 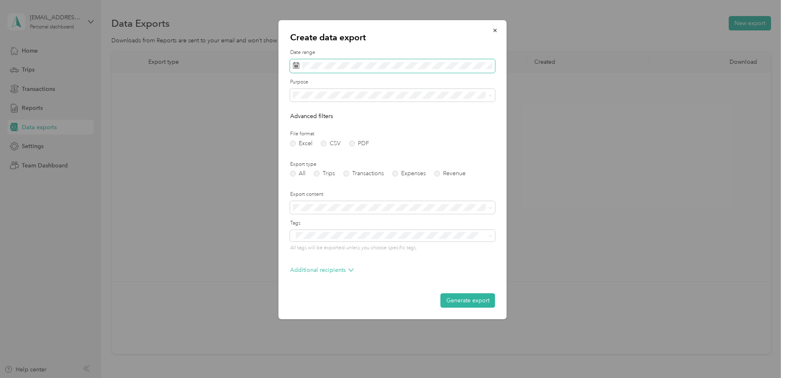 I want to click on label: Excel, so click(x=301, y=143).